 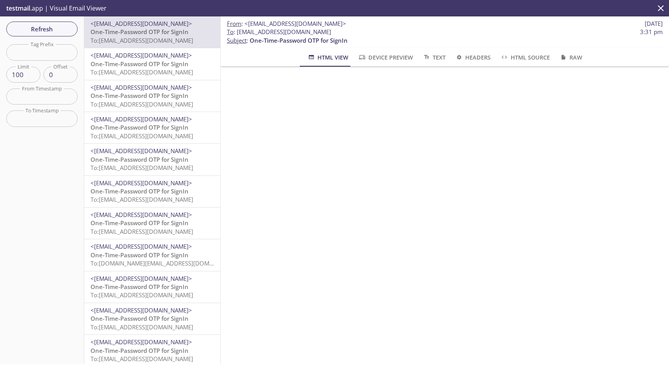 I want to click on span: Device Preview, so click(x=385, y=57).